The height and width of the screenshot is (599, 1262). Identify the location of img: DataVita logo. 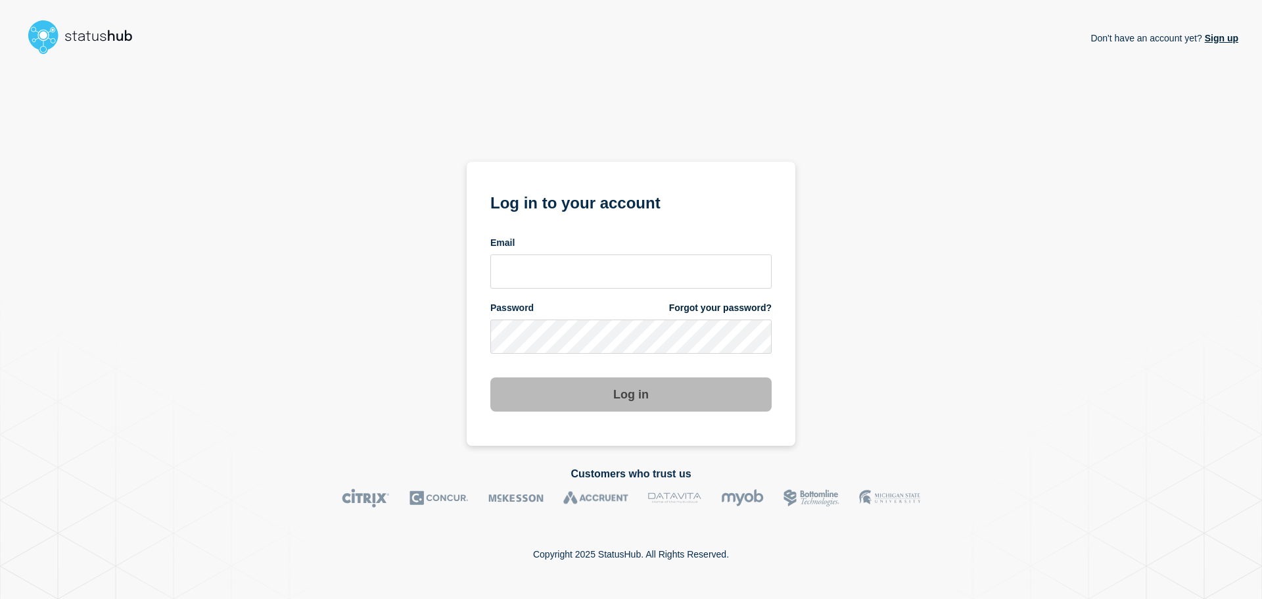
(674, 498).